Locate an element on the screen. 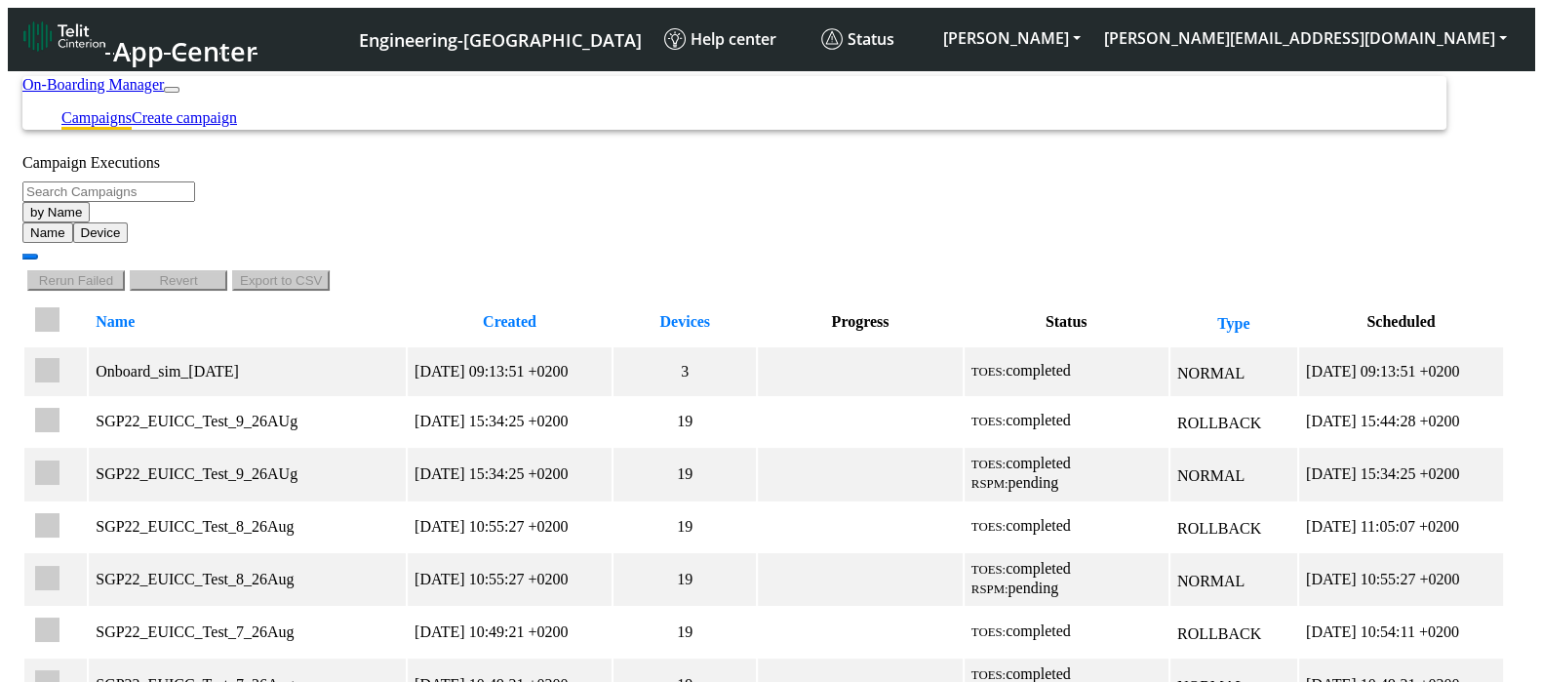 The width and height of the screenshot is (1542, 682). td: 3 is located at coordinates (685, 371).